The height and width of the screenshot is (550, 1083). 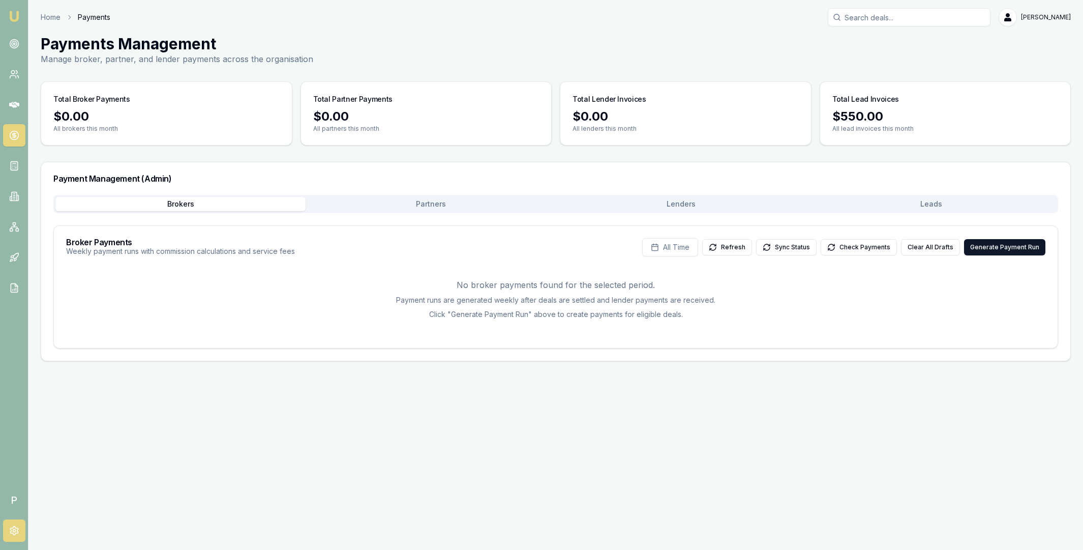 What do you see at coordinates (946, 116) in the screenshot?
I see `div: $550.00` at bounding box center [946, 116].